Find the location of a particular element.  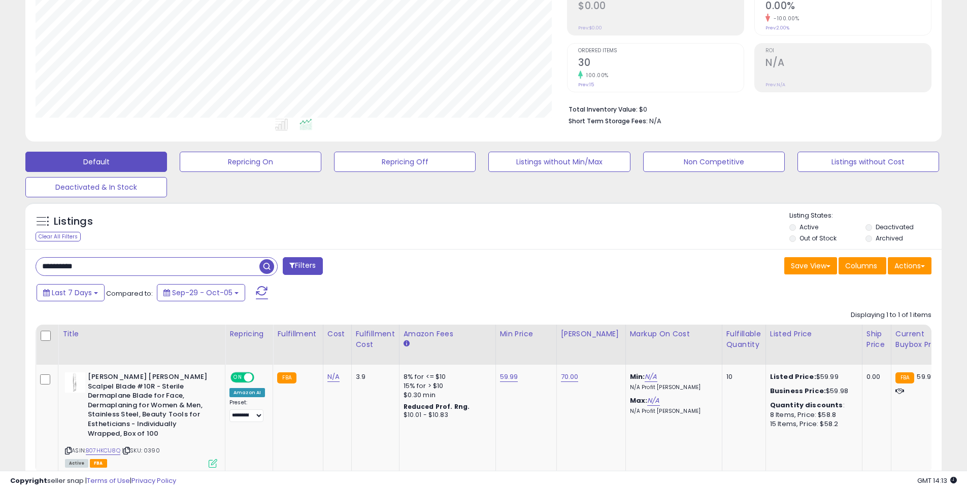

div: Amazon Fees is located at coordinates (447, 334).